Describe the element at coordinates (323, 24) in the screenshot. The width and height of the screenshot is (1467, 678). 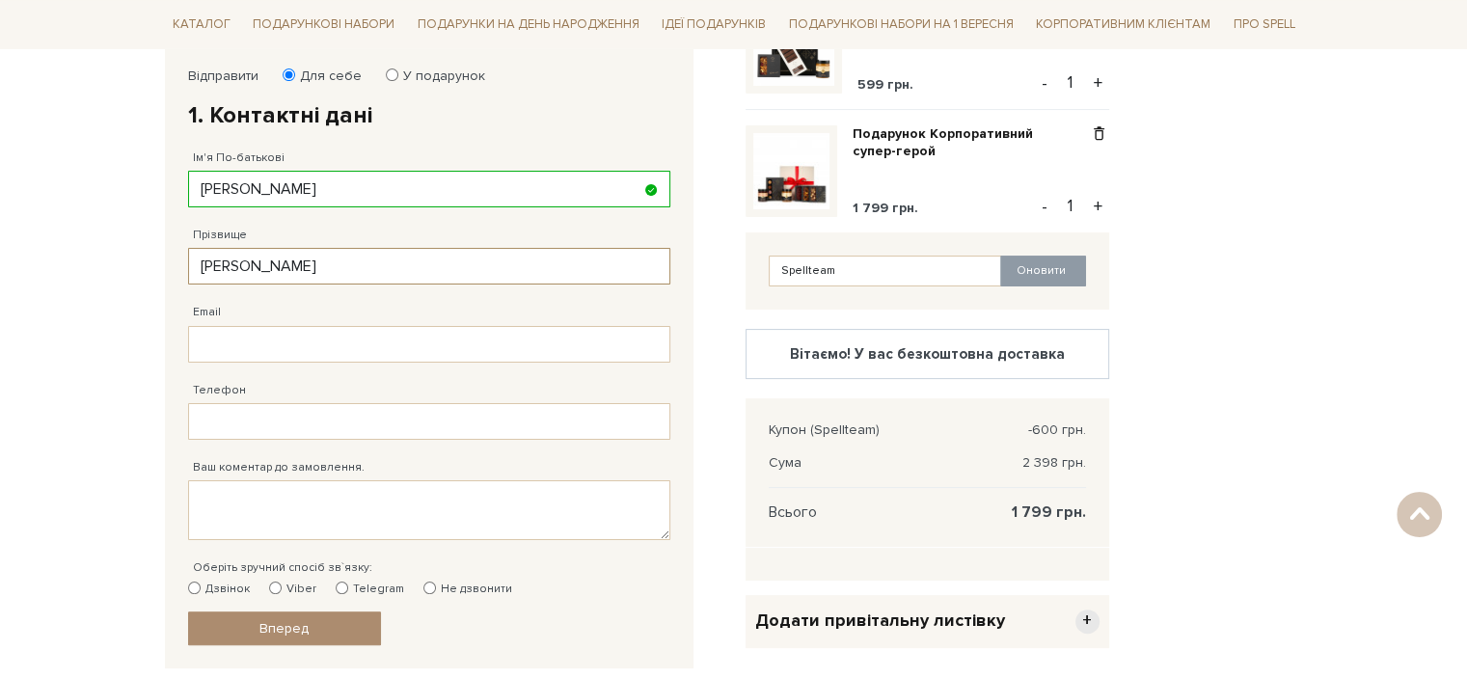
I see `a: Подарункові набори` at that location.